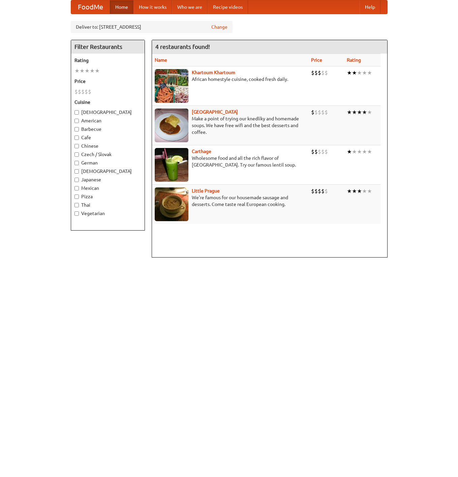  What do you see at coordinates (76, 154) in the screenshot?
I see `input: Czech / Slovak` at bounding box center [76, 154].